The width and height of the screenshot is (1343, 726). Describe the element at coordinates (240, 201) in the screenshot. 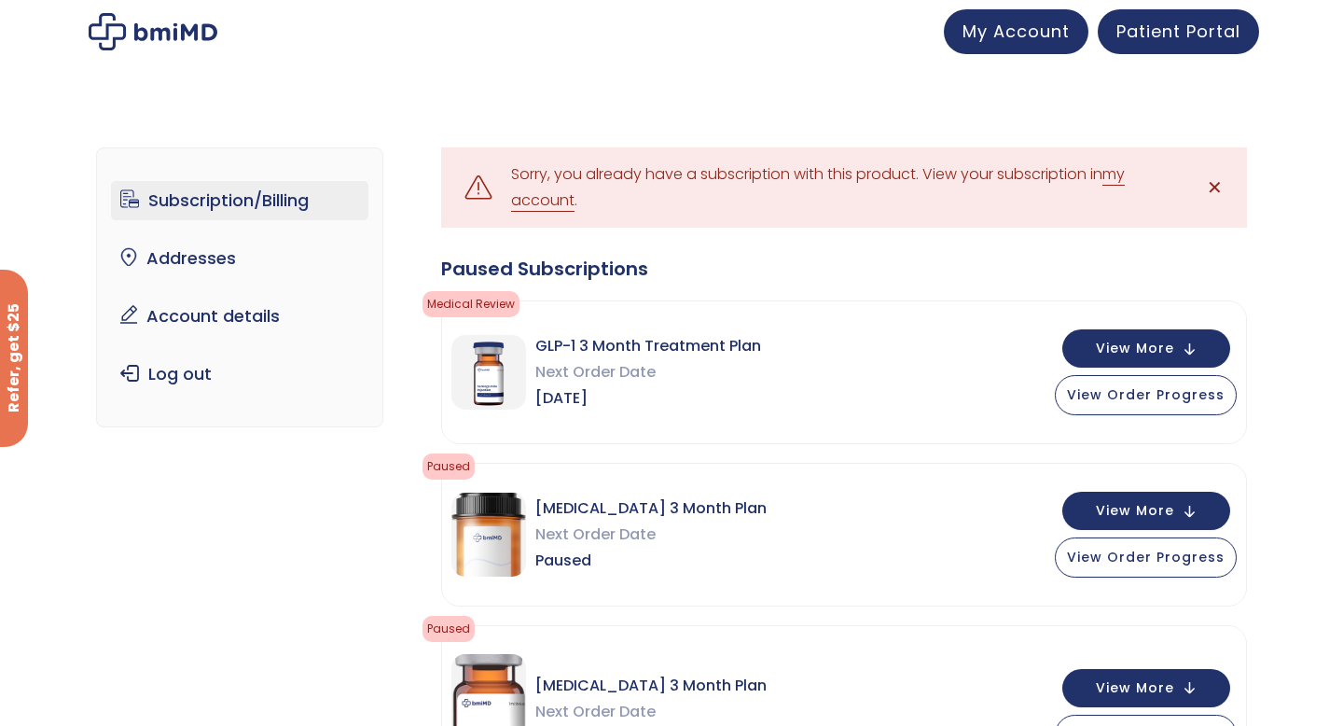

I see `a: Subscription/Billing` at that location.